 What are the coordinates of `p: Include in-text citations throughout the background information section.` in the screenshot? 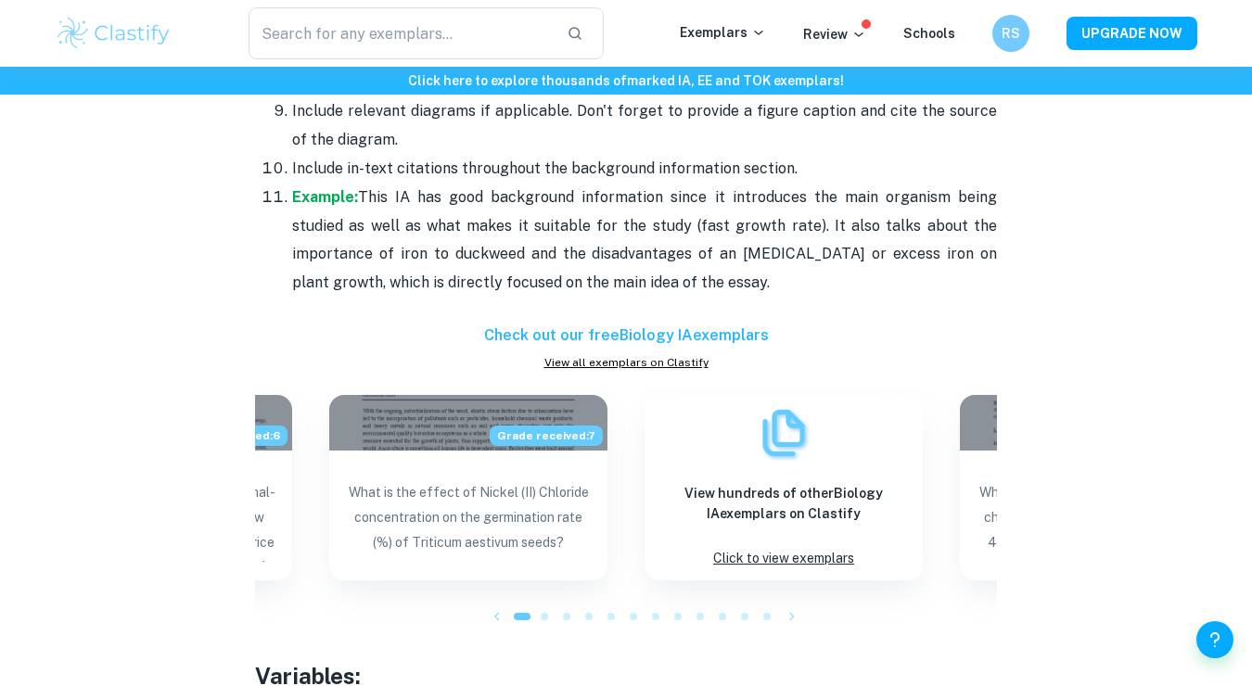 It's located at (645, 169).